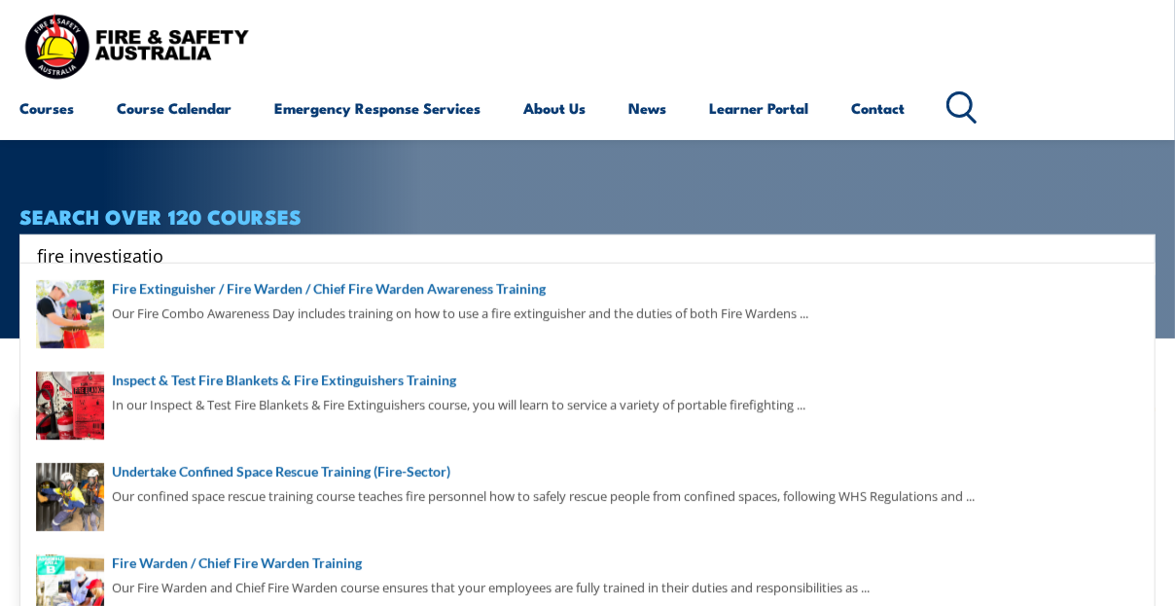  I want to click on a: Undertake Confined Space Rescue Training (Fire-Sector), so click(587, 472).